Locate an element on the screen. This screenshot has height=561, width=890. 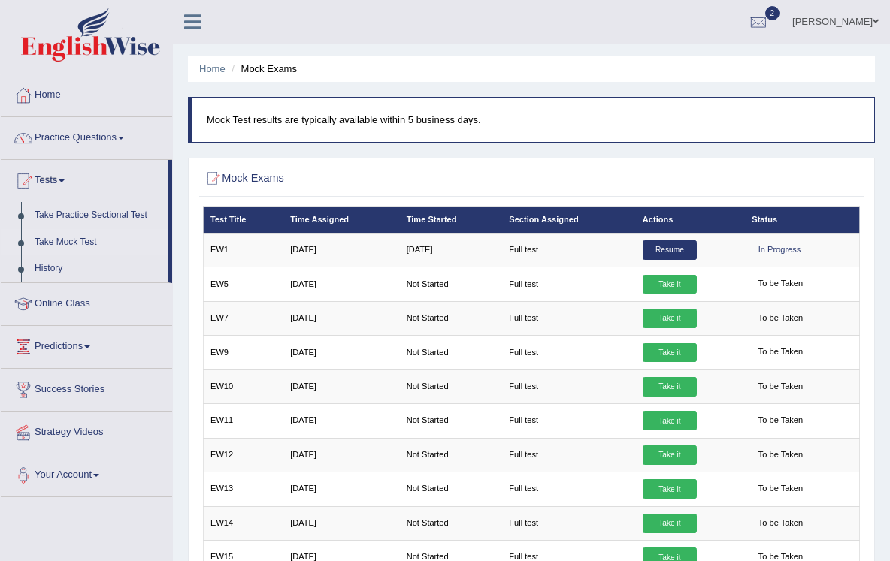
td: EW12 is located at coordinates (243, 455).